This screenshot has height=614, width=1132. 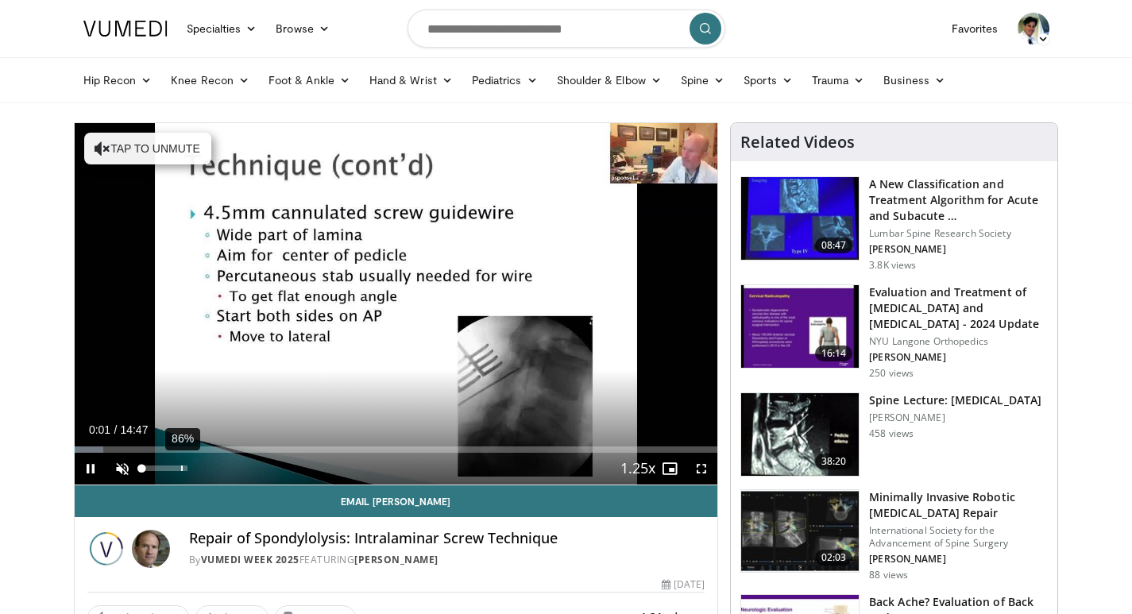 I want to click on div: Progress Bar, so click(x=396, y=449).